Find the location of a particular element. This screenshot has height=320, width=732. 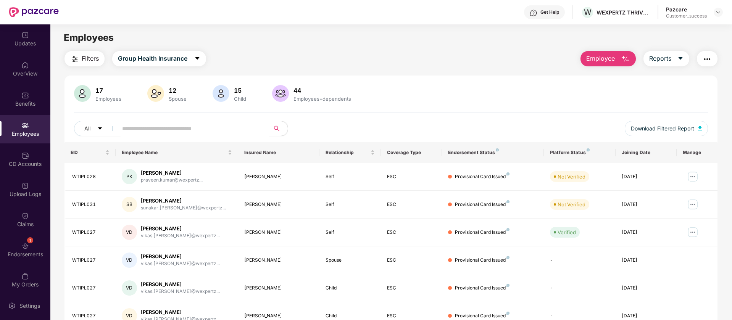

div: PK is located at coordinates (129, 177).